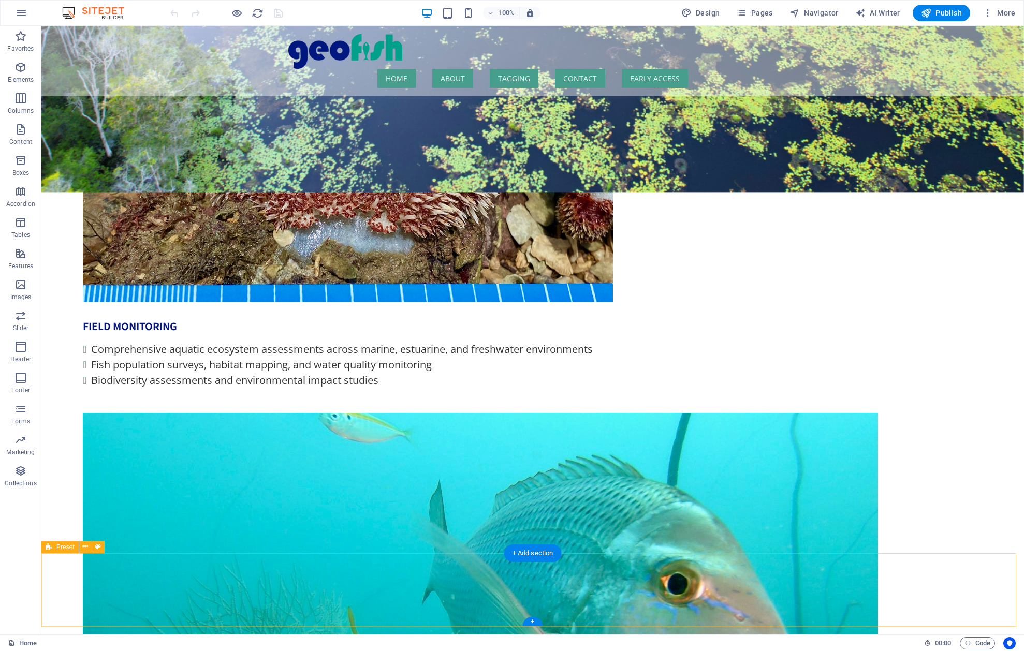  Describe the element at coordinates (21, 173) in the screenshot. I see `p: Boxes` at that location.